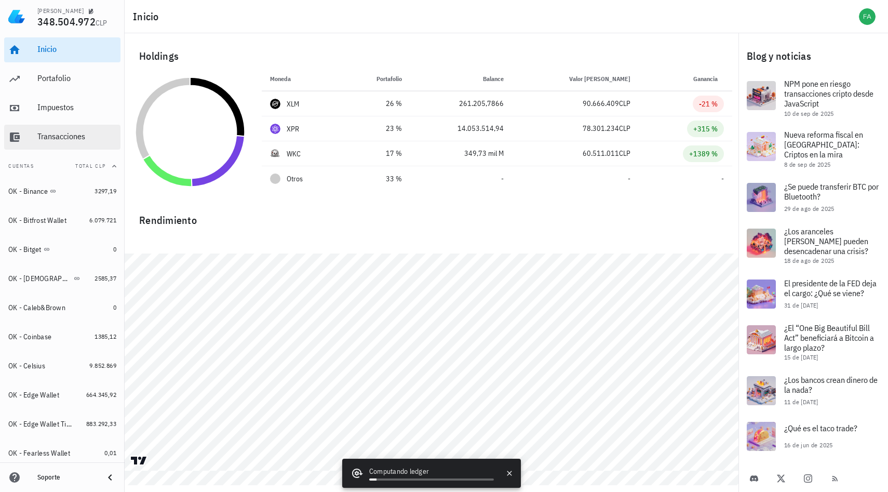 Image resolution: width=888 pixels, height=492 pixels. What do you see at coordinates (703, 154) in the screenshot?
I see `div: +1389 %` at bounding box center [703, 154].